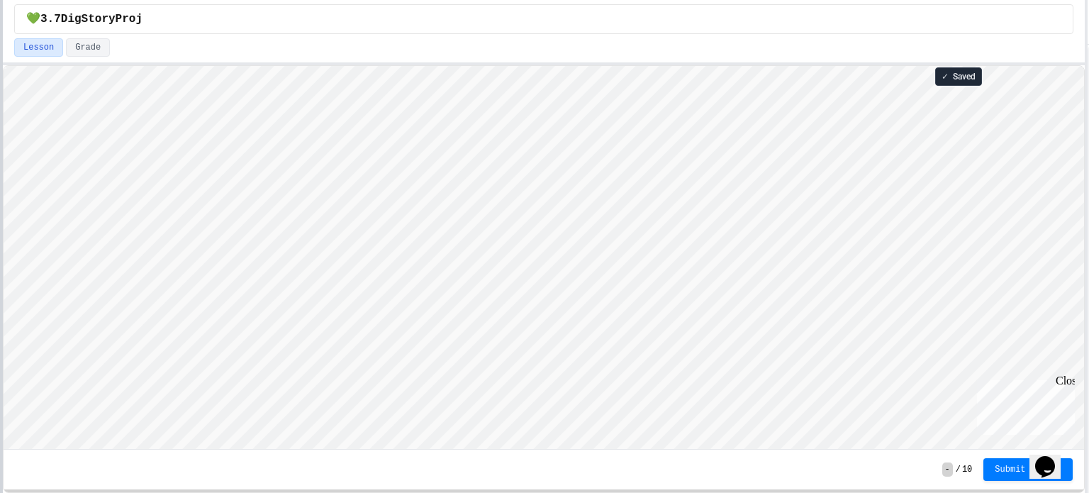 The width and height of the screenshot is (1089, 493). Describe the element at coordinates (1028, 469) in the screenshot. I see `button: Submit Answer` at that location.